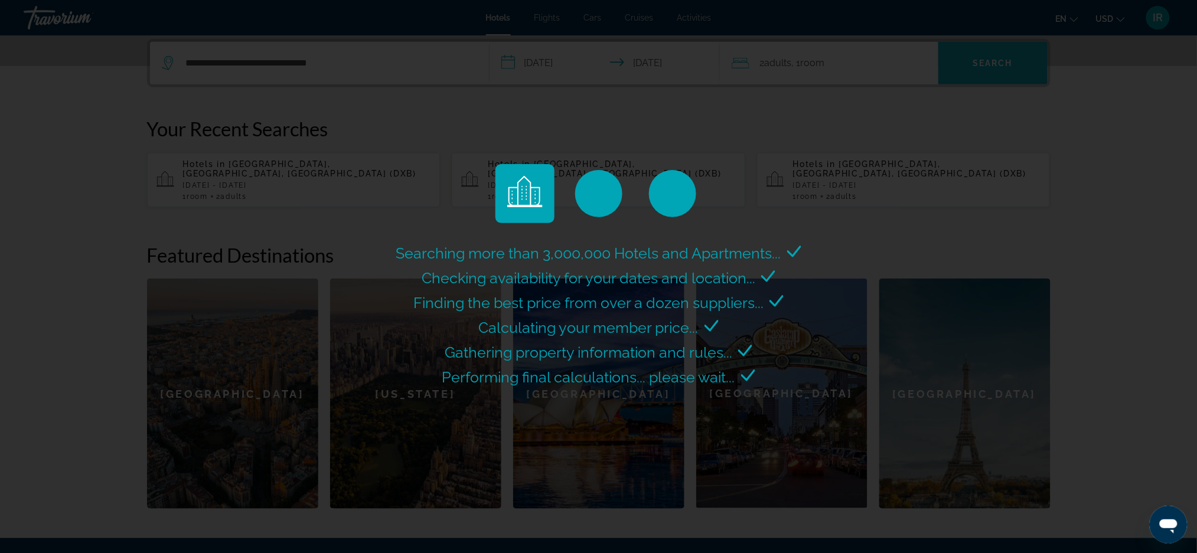 This screenshot has height=553, width=1197. Describe the element at coordinates (588, 303) in the screenshot. I see `span: Finding the best price from over a dozen suppliers...` at that location.